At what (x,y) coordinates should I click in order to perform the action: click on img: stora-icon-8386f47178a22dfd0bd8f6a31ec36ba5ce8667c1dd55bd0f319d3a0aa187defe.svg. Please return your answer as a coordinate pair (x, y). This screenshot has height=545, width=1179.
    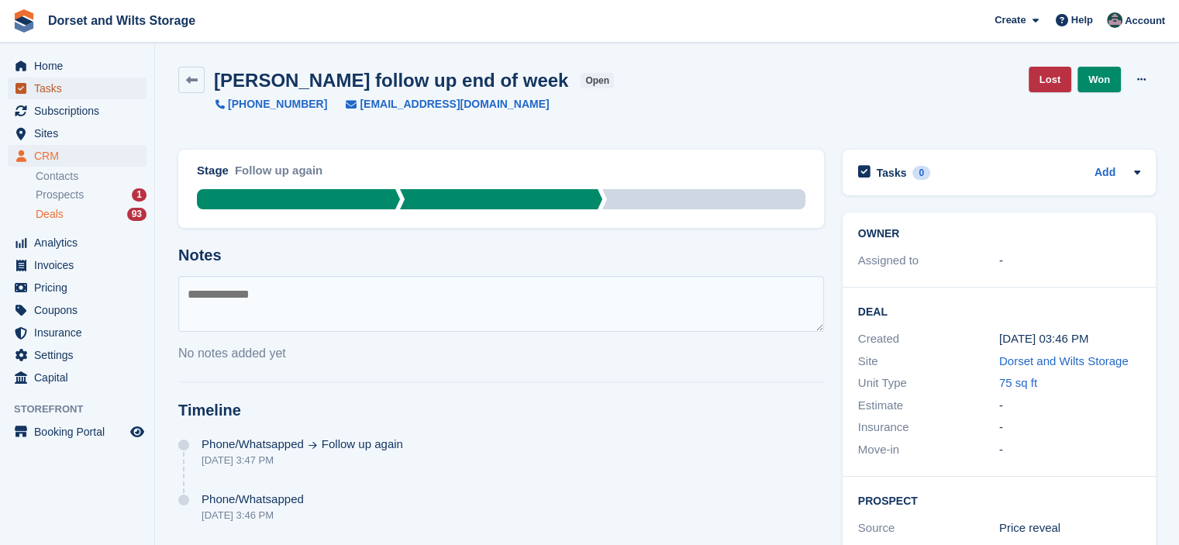
    Looking at the image, I should click on (24, 21).